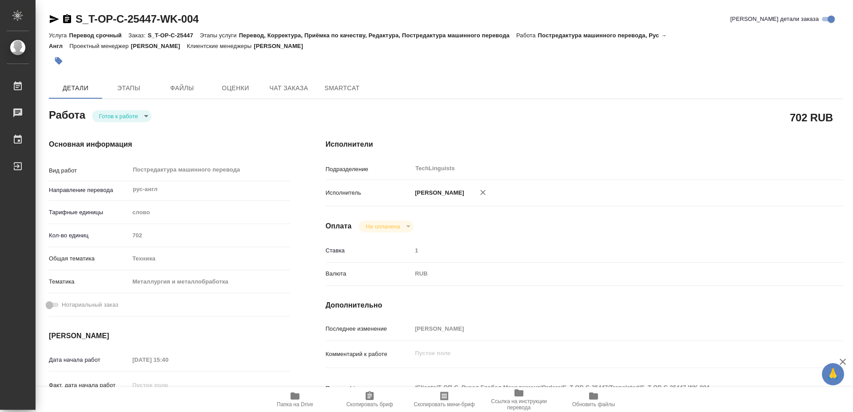 This screenshot has height=412, width=853. Describe the element at coordinates (182, 88) in the screenshot. I see `span: Файлы` at that location.